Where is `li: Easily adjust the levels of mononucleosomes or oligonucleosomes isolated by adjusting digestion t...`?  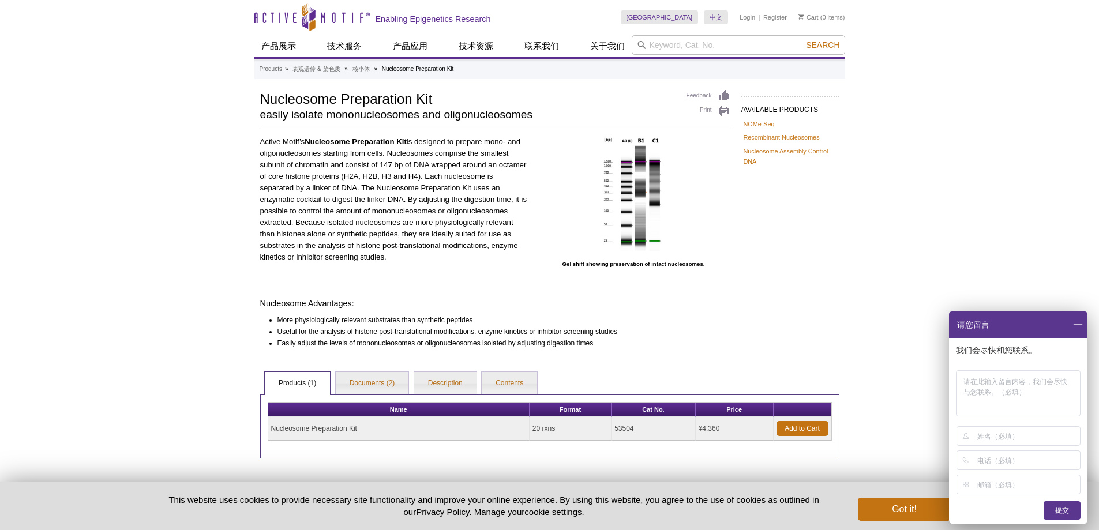 li: Easily adjust the levels of mononucleosomes or oligonucleosomes isolated by adjusting digestion t... is located at coordinates (499, 343).